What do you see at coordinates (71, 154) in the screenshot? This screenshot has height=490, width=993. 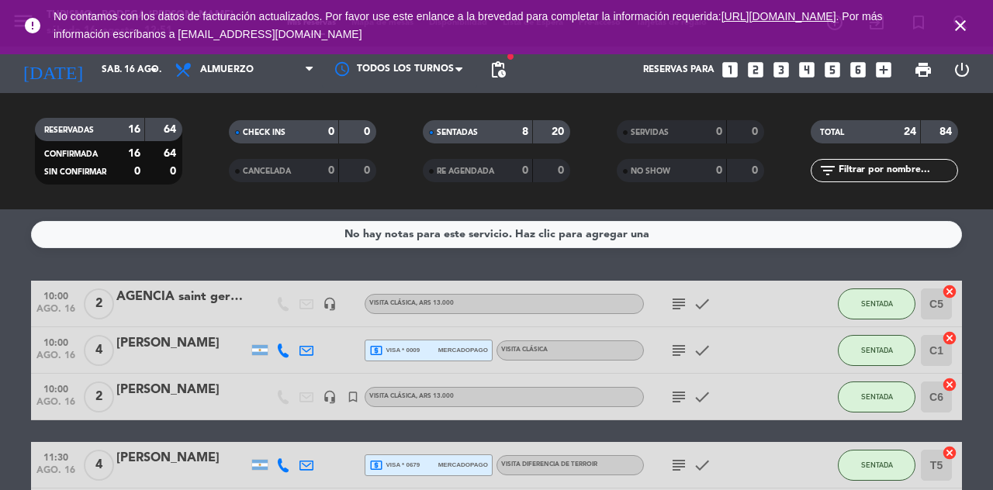 I see `span: CONFIRMADA` at bounding box center [71, 154].